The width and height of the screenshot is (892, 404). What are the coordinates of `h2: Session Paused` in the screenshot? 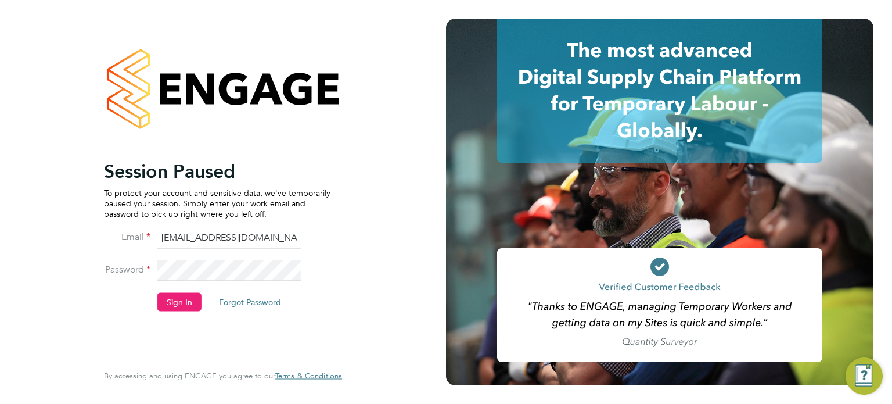 It's located at (217, 171).